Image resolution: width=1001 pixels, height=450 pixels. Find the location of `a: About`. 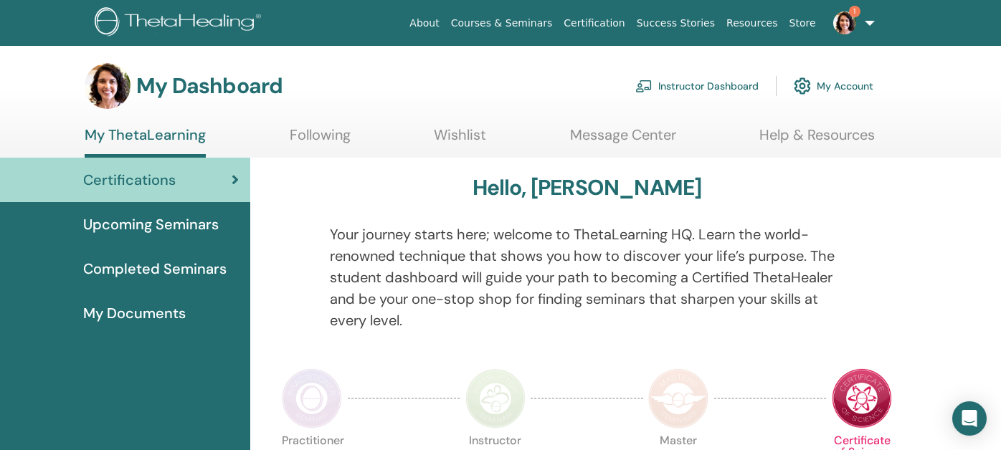

a: About is located at coordinates (424, 23).